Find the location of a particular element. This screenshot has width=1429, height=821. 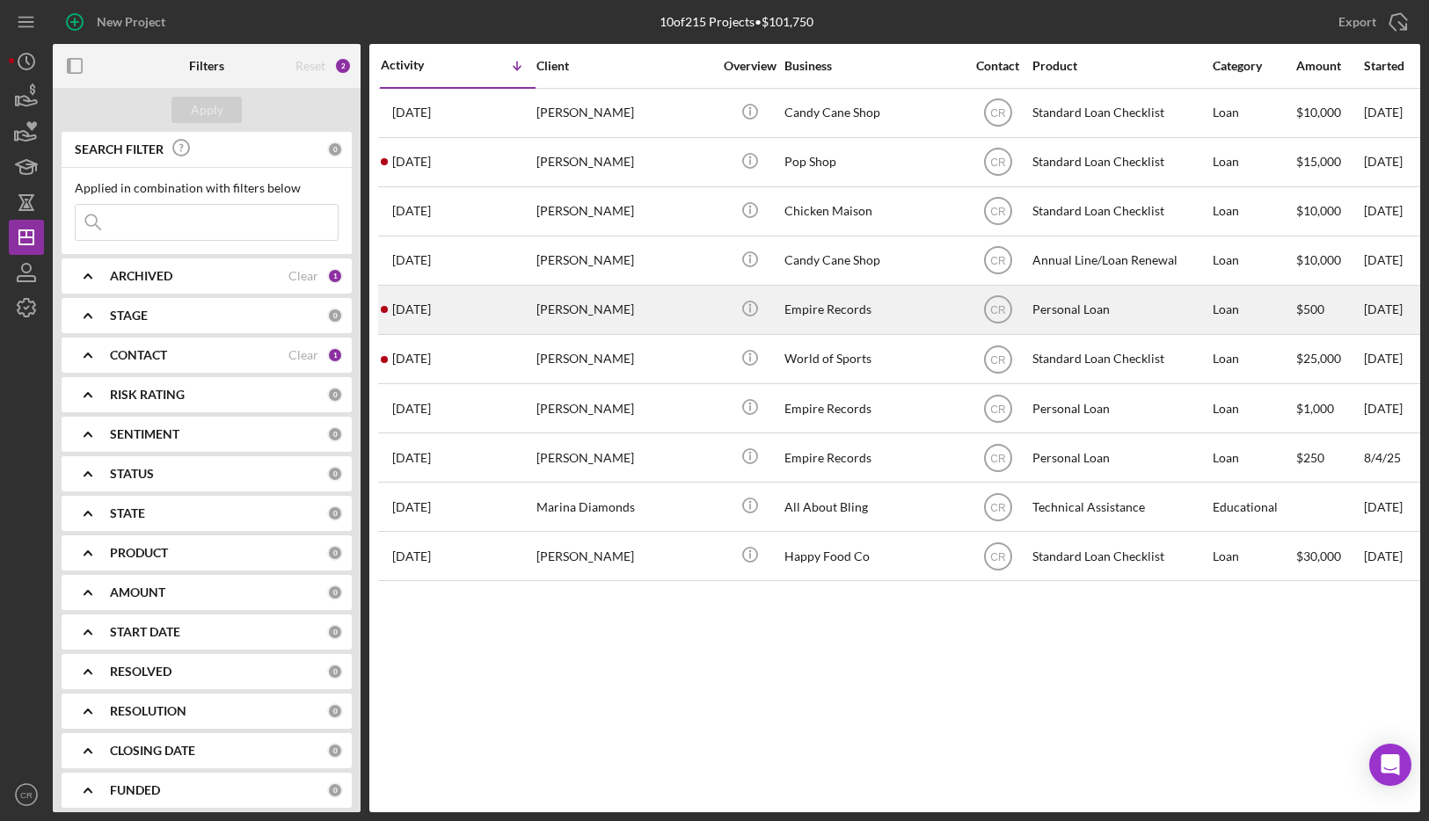

div: Business is located at coordinates (872, 66).